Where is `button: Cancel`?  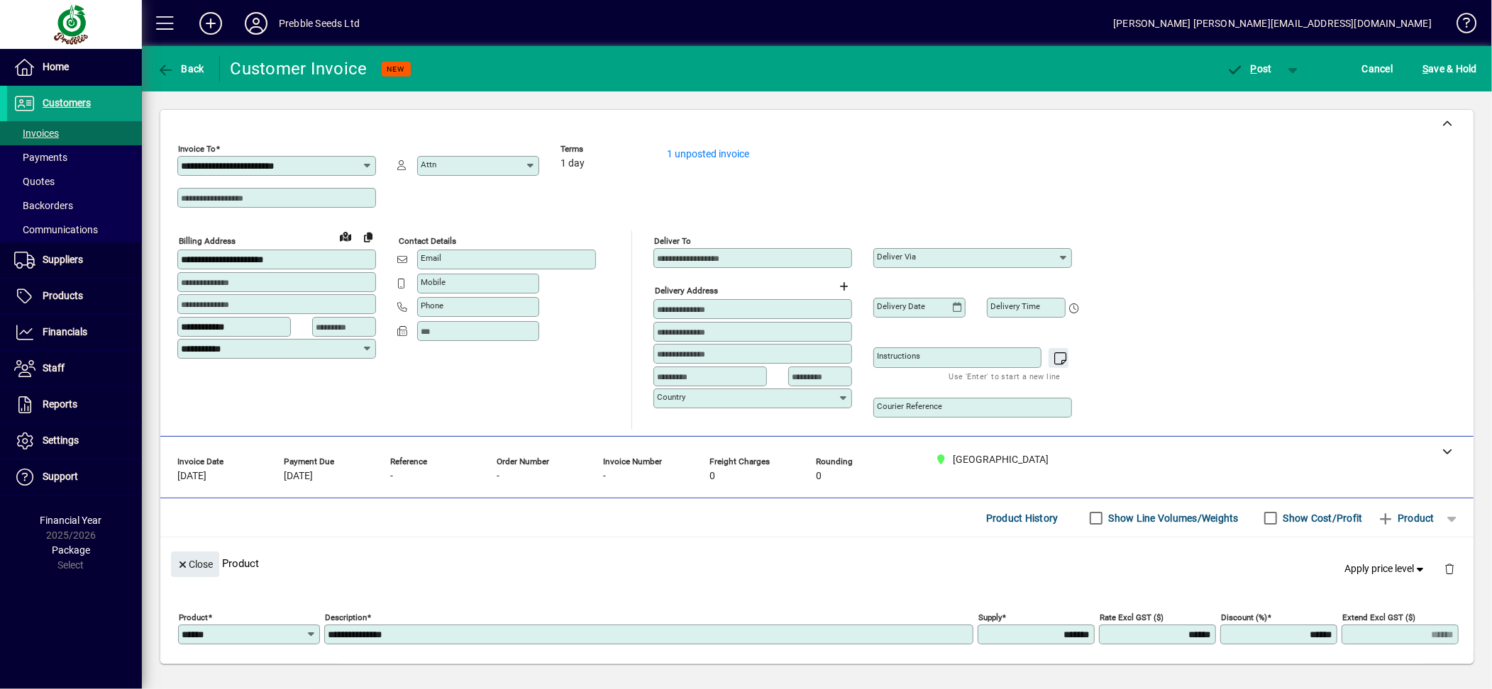 button: Cancel is located at coordinates (1378, 69).